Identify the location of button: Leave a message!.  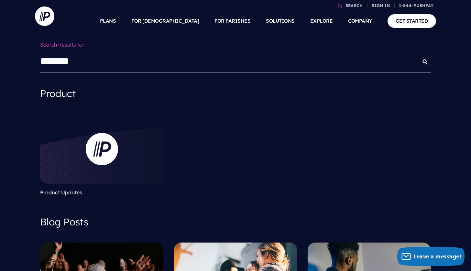
(431, 257).